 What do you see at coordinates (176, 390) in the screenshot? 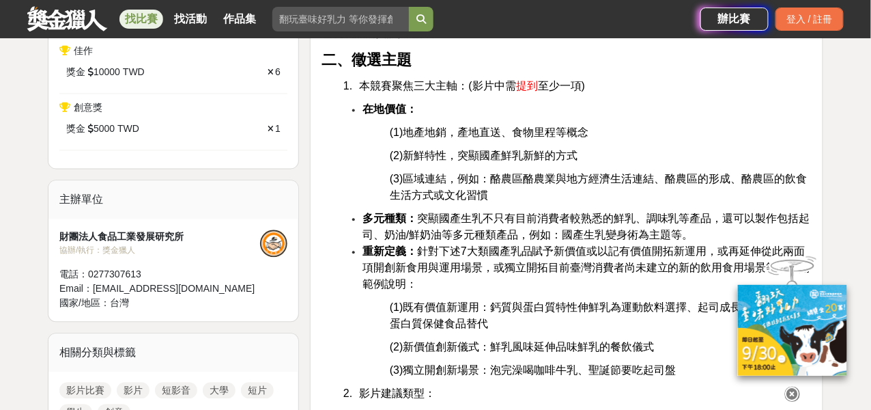
I see `a: 短影音` at bounding box center [176, 390].